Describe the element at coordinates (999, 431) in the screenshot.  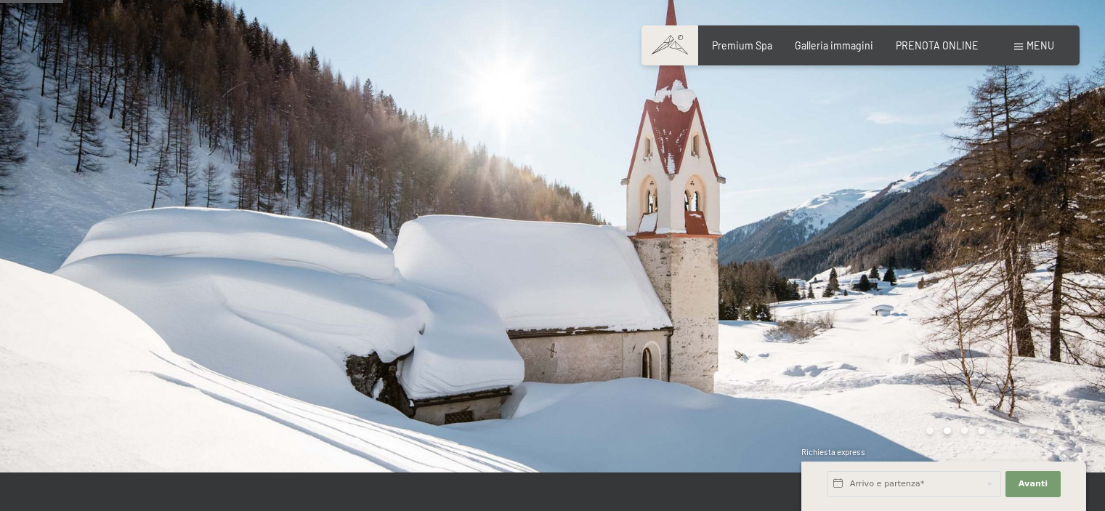
I see `div: Carousel Page 5` at that location.